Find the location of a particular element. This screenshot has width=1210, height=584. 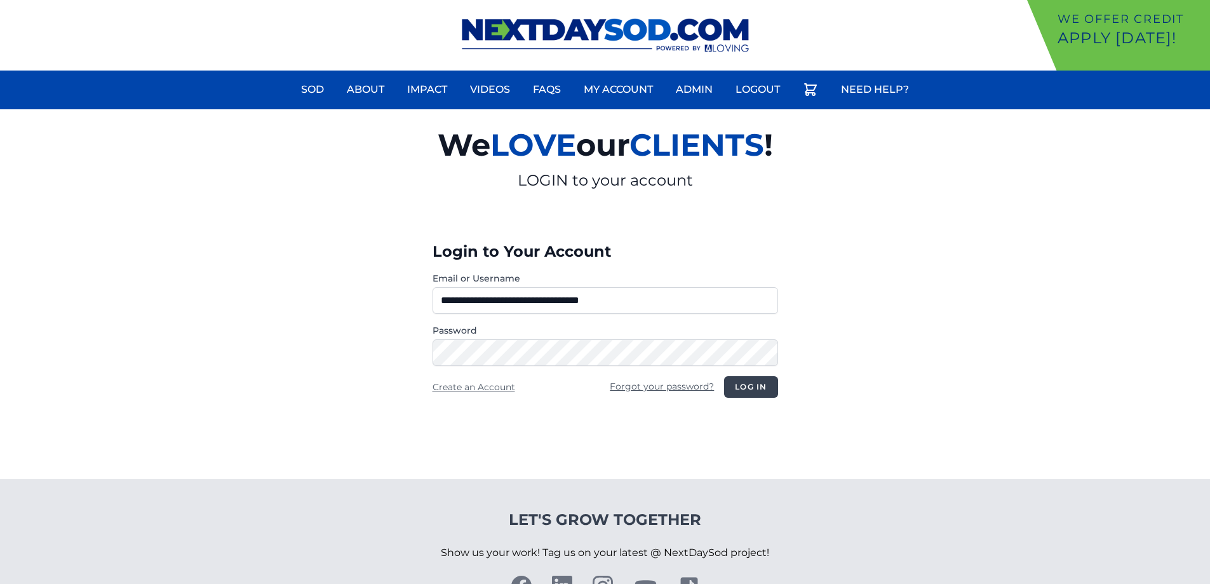

h4: Let's Grow Together is located at coordinates (605, 519).